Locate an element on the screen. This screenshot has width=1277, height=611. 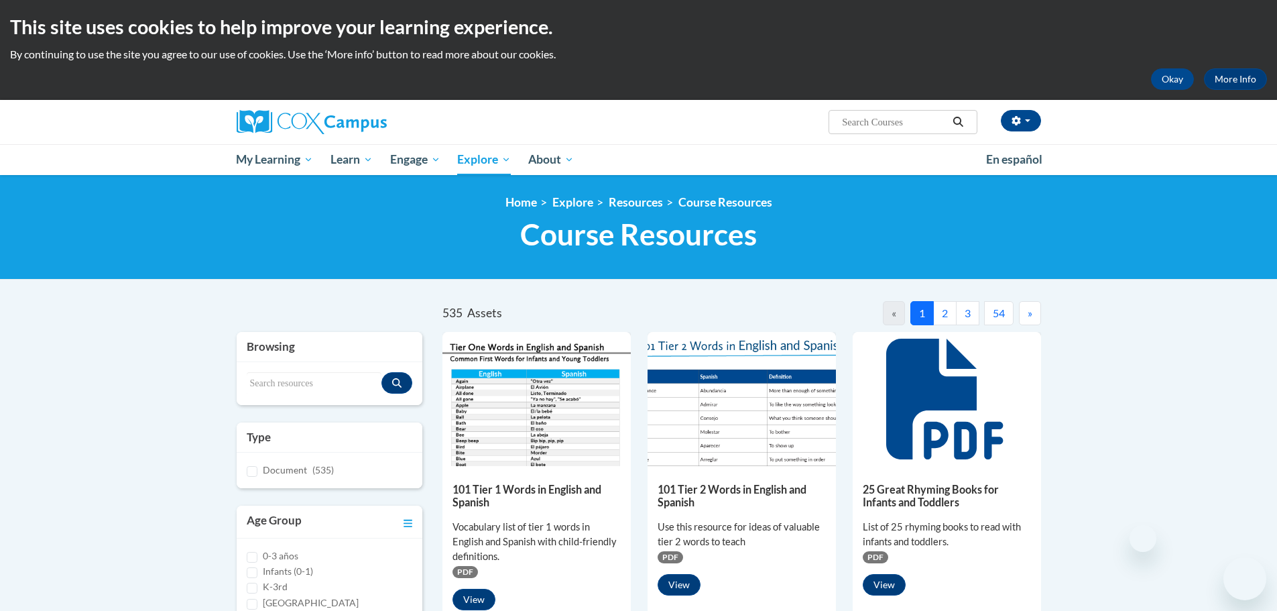
label: 0-3 años is located at coordinates (280, 556).